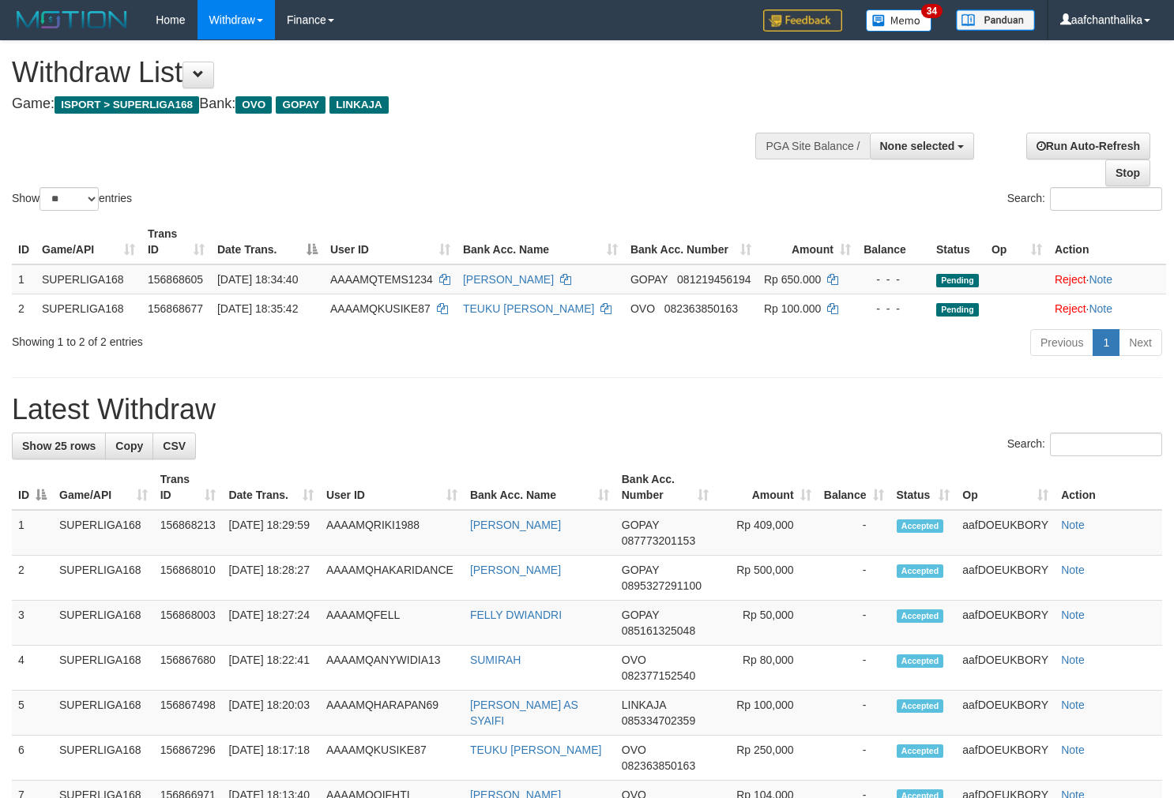 The image size is (1174, 798). What do you see at coordinates (765, 758) in the screenshot?
I see `td: Rp 250,000` at bounding box center [765, 758].